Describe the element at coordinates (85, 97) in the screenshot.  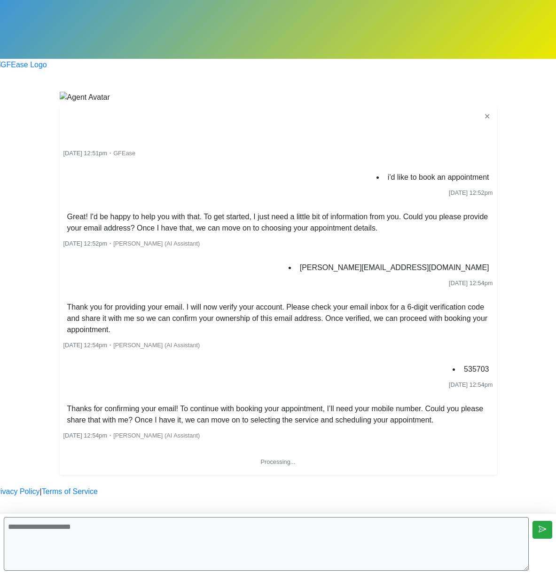
I see `img: Agent Avatar` at that location.